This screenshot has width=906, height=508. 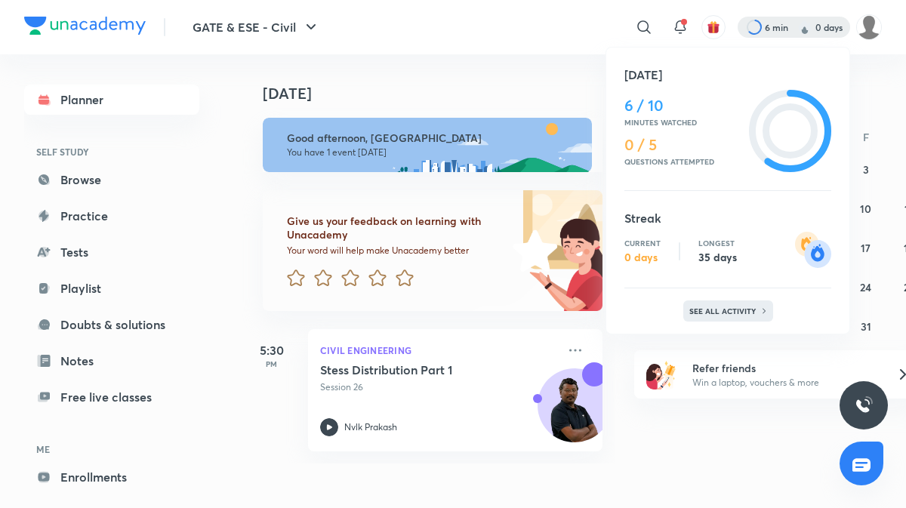 I want to click on p: Minutes watched, so click(x=683, y=122).